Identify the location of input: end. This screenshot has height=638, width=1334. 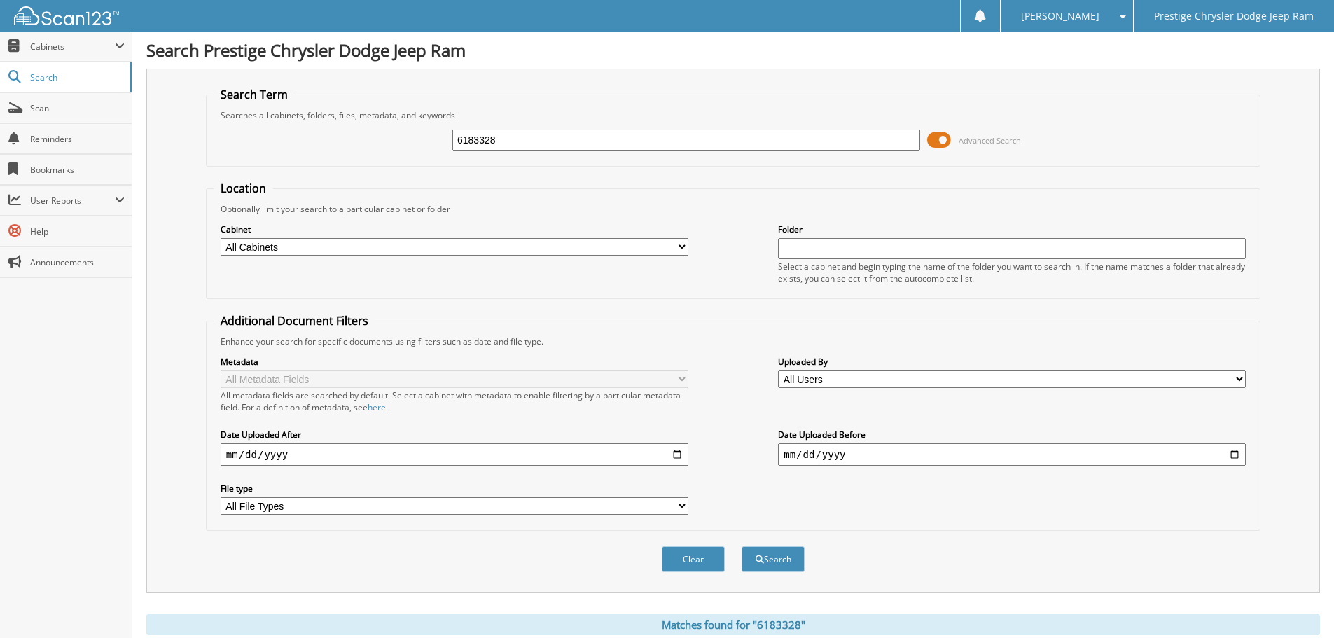
(1012, 454).